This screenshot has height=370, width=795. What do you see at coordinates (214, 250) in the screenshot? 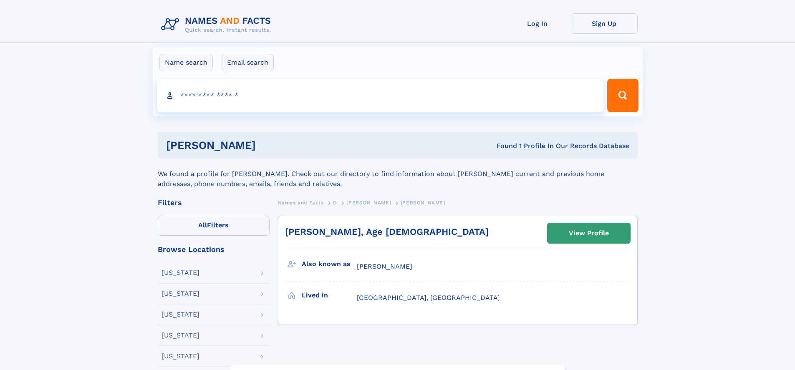
I see `div: Browse Locations` at bounding box center [214, 250].